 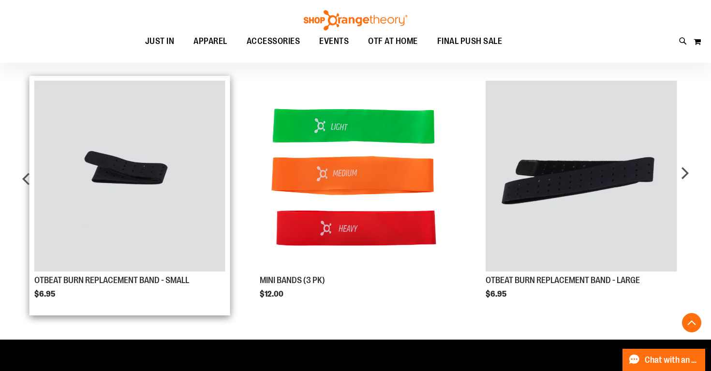 I want to click on img: Shop Orangetheory, so click(x=355, y=20).